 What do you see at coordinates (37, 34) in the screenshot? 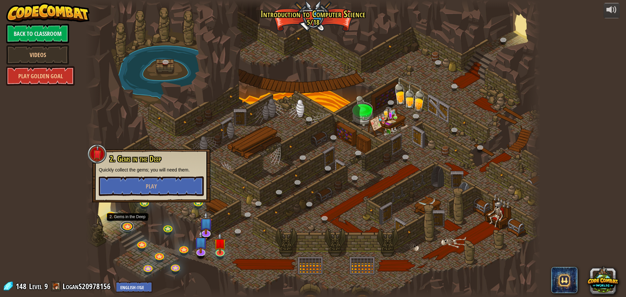
I see `a: Back to Classroom` at bounding box center [37, 34].